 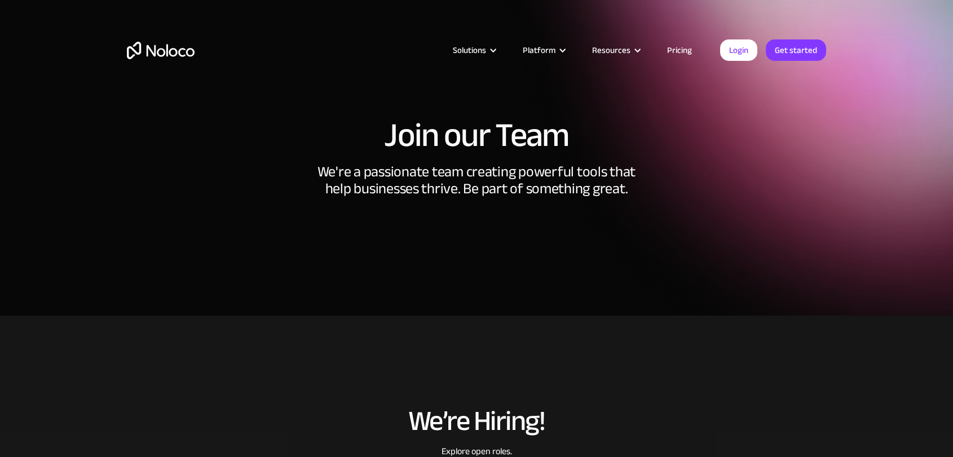 I want to click on div: We're a passionate team creating powerful tools that help businesses thrive. Be part of something..., so click(x=476, y=194).